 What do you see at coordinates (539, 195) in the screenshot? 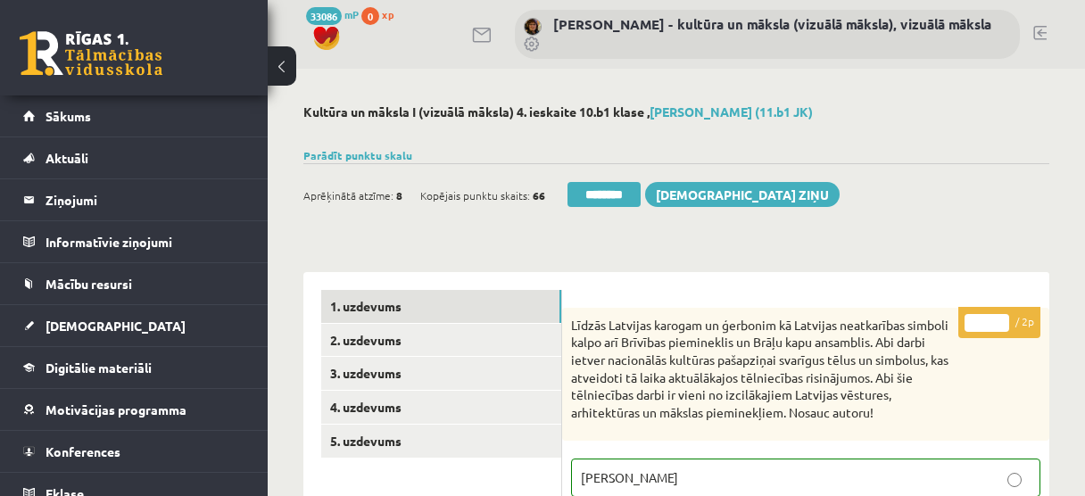
I see `span: 66` at bounding box center [539, 195].